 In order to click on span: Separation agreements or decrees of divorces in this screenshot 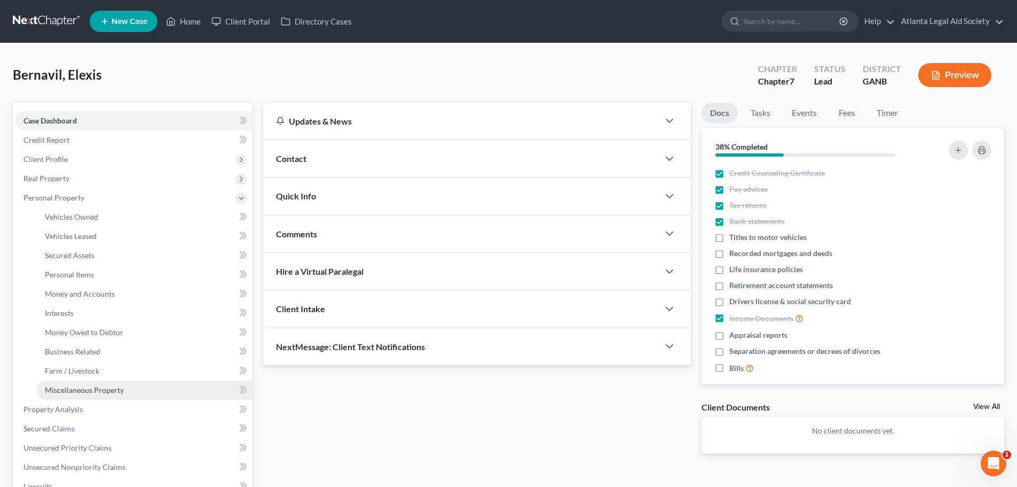, I will do `click(805, 351)`.